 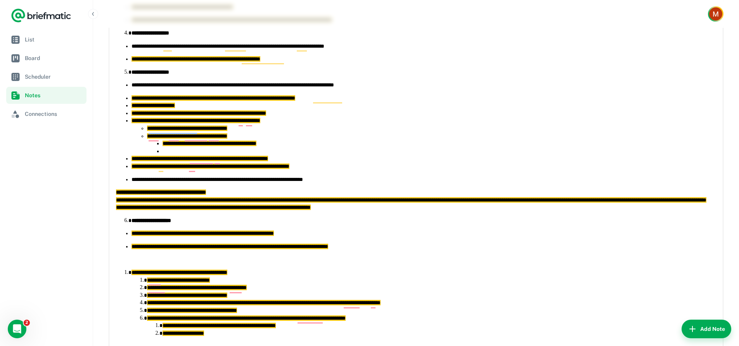 I want to click on img: Myranda James, so click(x=716, y=14).